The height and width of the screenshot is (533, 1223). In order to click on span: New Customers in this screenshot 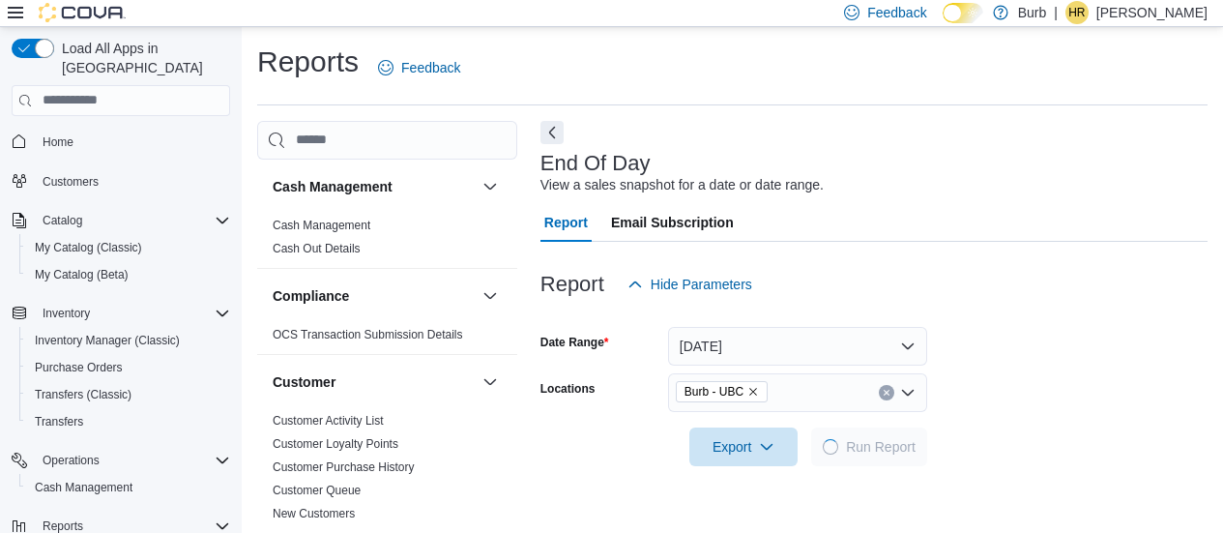, I will do `click(313, 513)`.